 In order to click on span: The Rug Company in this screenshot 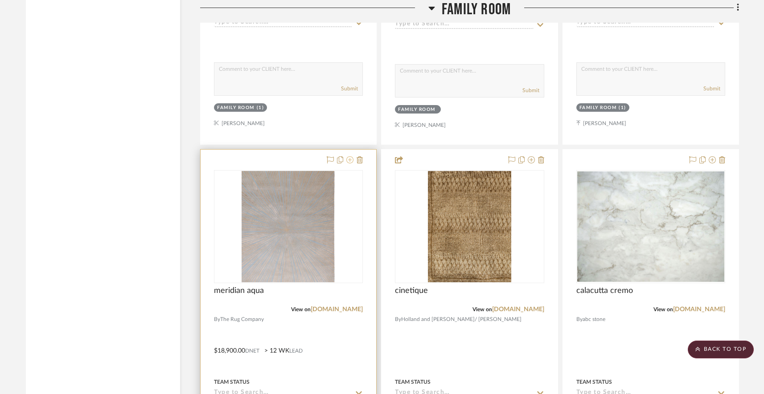, I will do `click(242, 320)`.